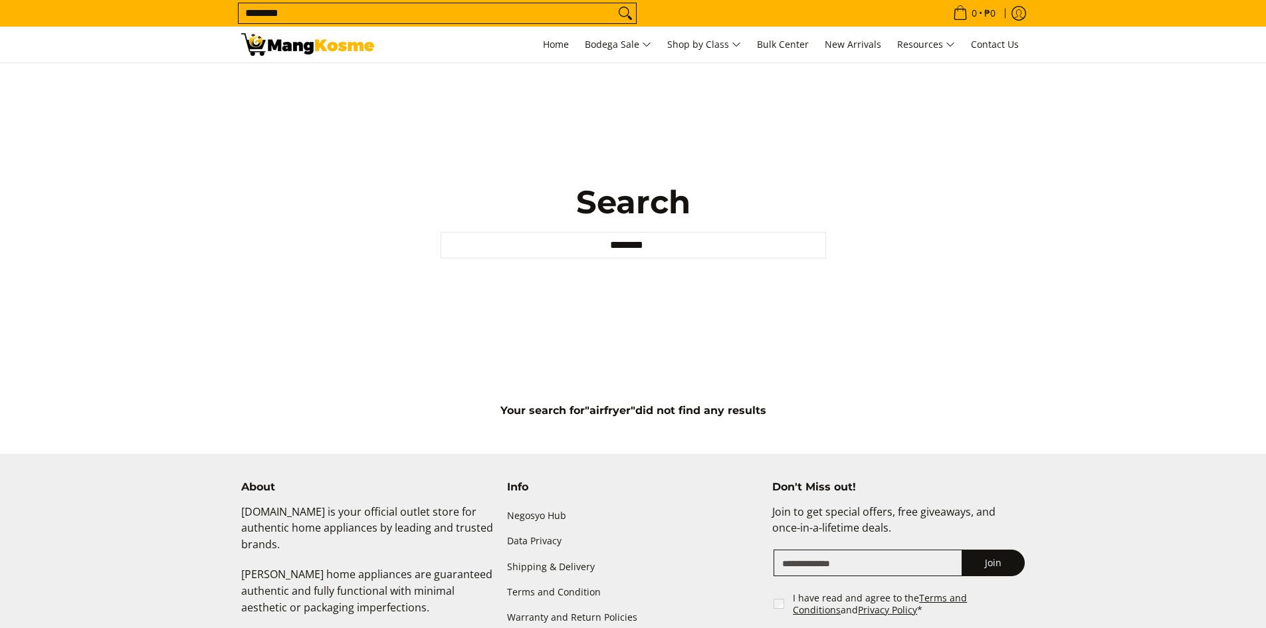 The image size is (1266, 628). I want to click on a: Home, so click(556, 45).